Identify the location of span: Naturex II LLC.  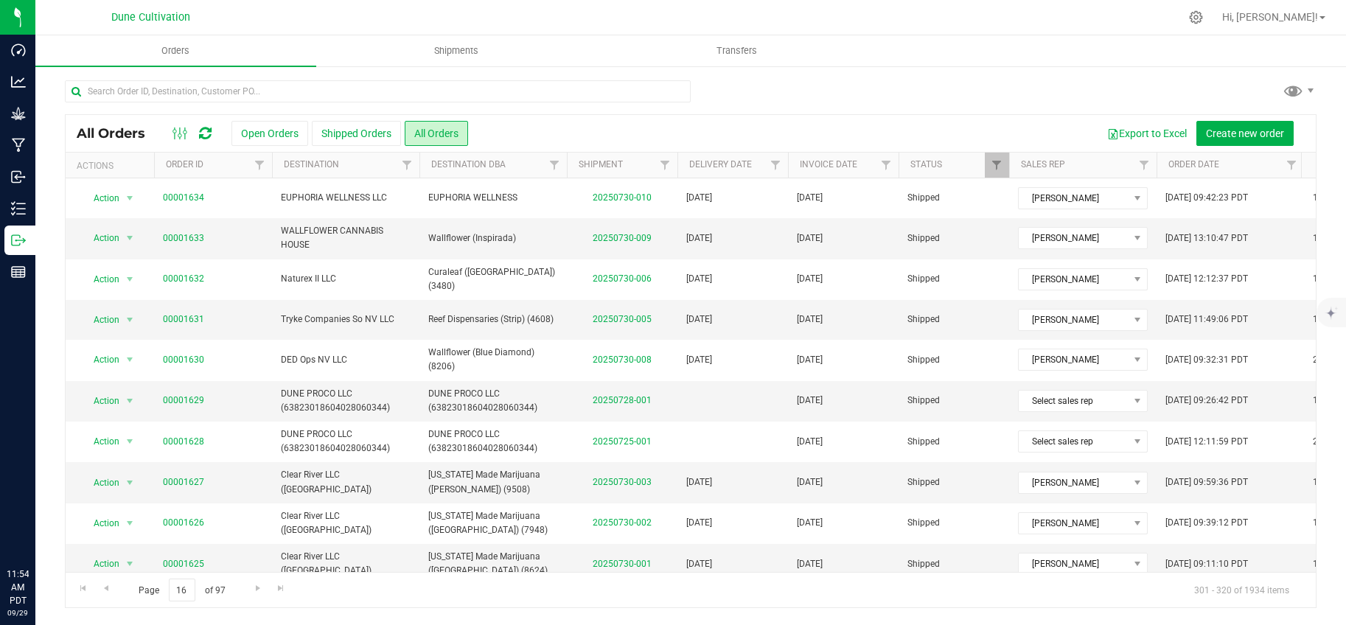
(346, 279).